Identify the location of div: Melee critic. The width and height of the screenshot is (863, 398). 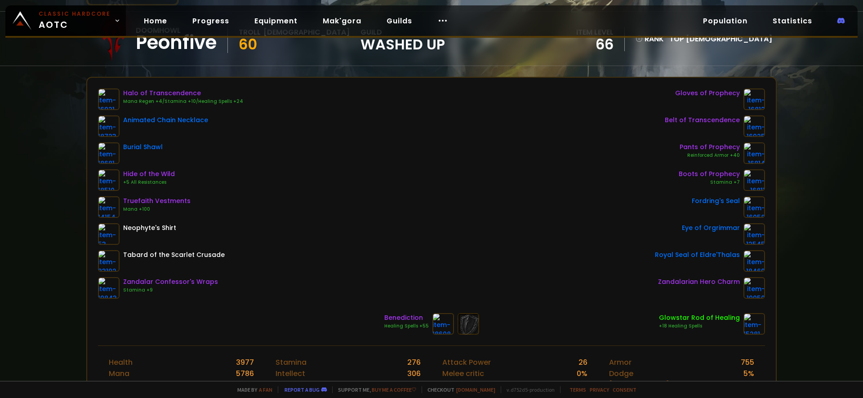
(463, 374).